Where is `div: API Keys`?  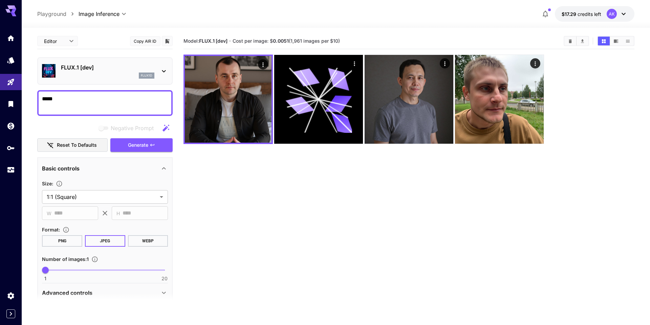
div: API Keys is located at coordinates (11, 148).